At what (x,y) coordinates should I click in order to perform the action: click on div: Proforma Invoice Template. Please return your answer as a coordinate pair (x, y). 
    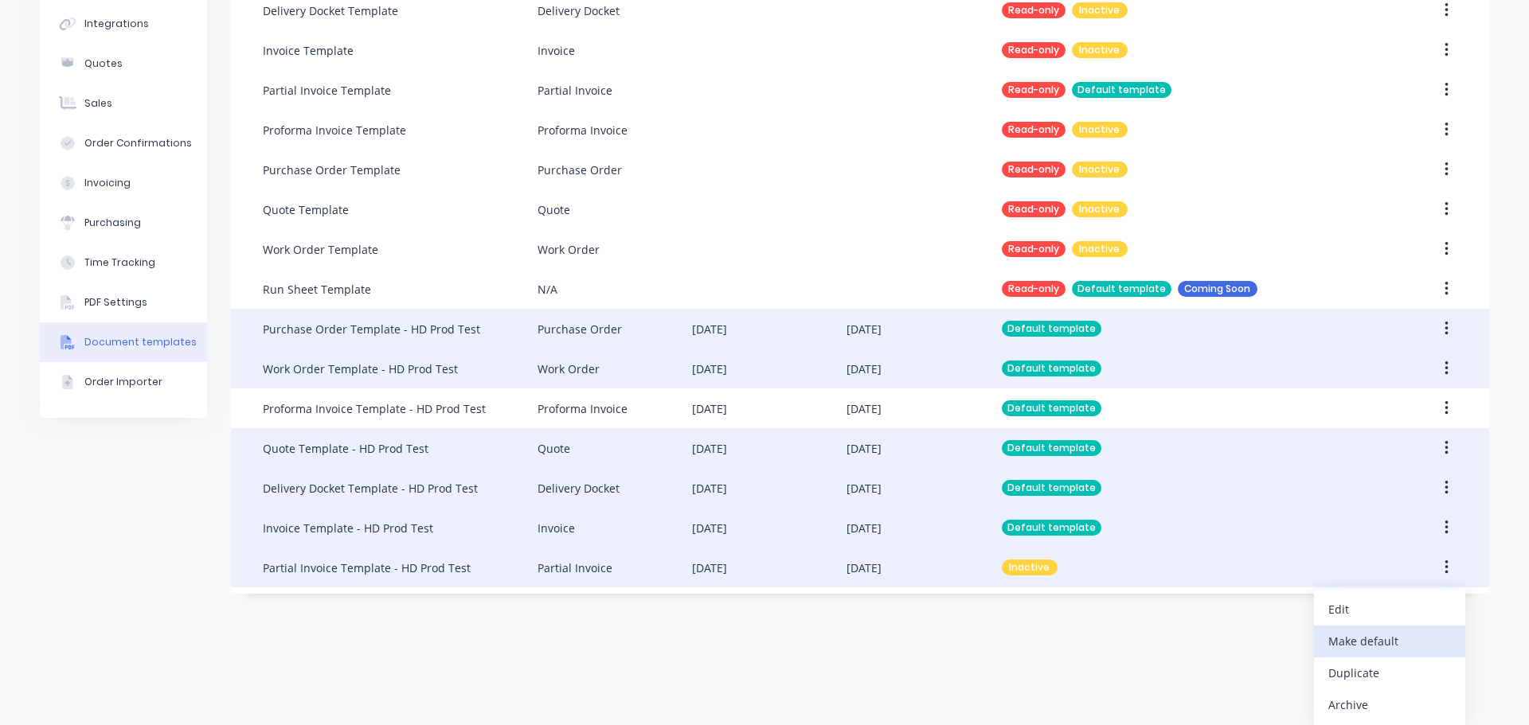
    Looking at the image, I should click on (334, 130).